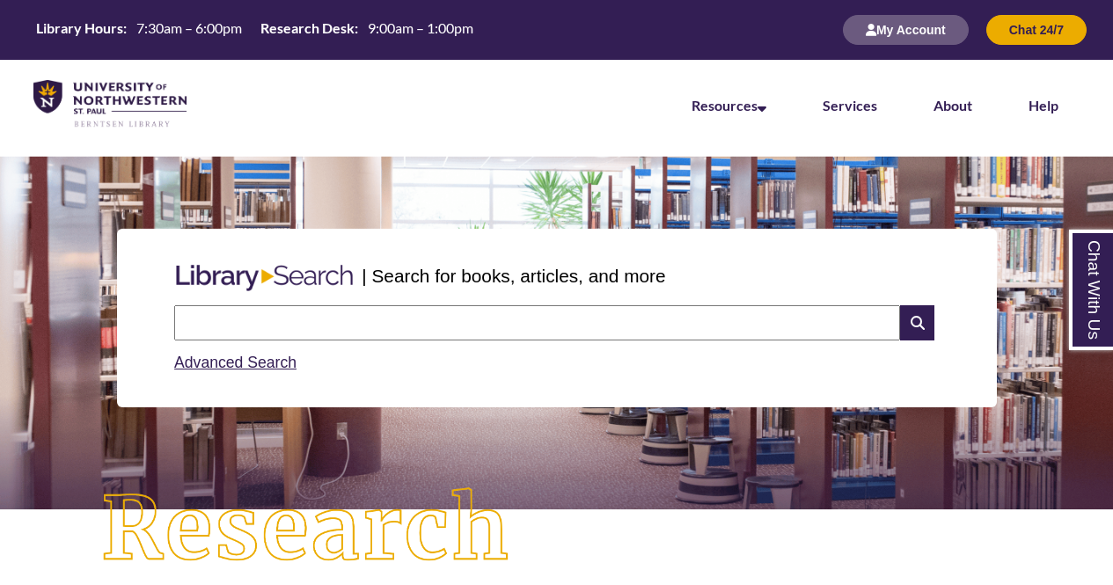 Image resolution: width=1113 pixels, height=585 pixels. Describe the element at coordinates (254, 30) in the screenshot. I see `a: Hours Today` at that location.